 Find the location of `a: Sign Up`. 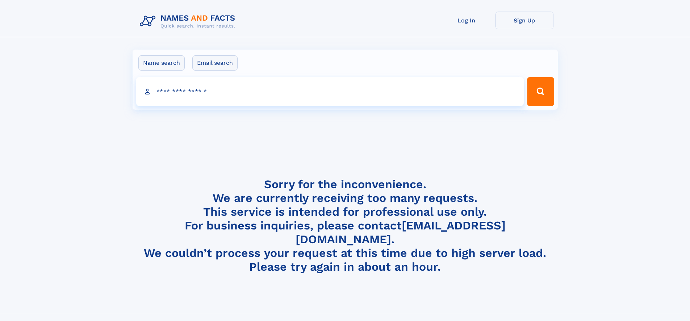

a: Sign Up is located at coordinates (525, 20).